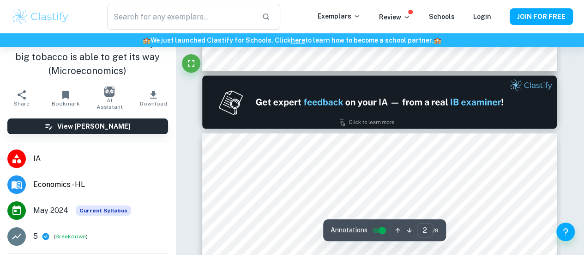 Image resolution: width=584 pixels, height=255 pixels. Describe the element at coordinates (22, 103) in the screenshot. I see `span: Share` at that location.